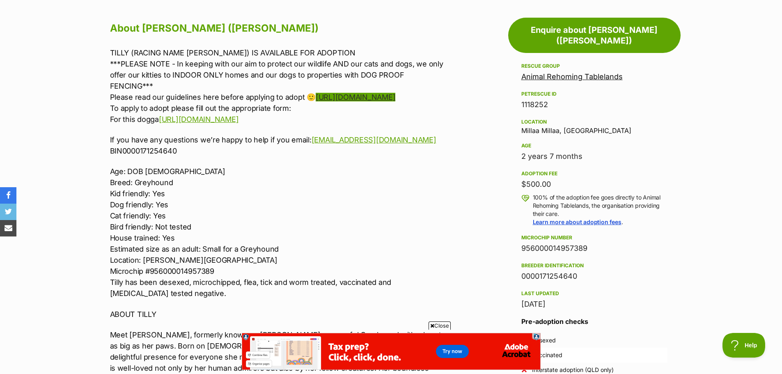 Image resolution: width=782 pixels, height=374 pixels. Describe the element at coordinates (601, 210) in the screenshot. I see `p: 100% of the adoption fee goes directly to Animal Rehoming Tablelands, the organisation providing ...` at that location.